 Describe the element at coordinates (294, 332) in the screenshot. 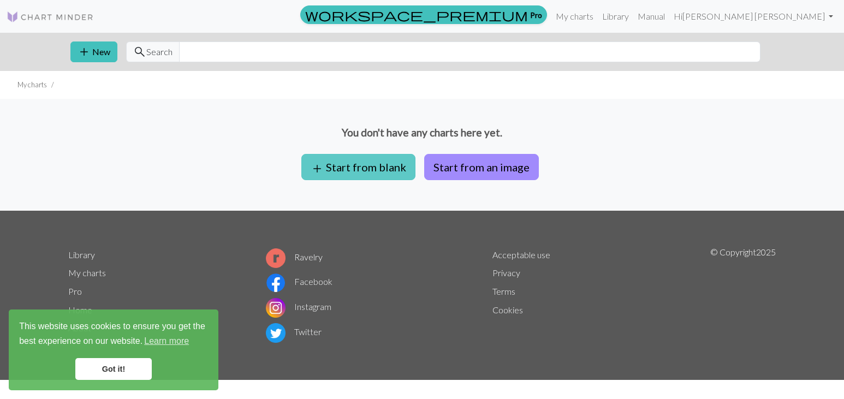

I see `a: Twitter` at that location.